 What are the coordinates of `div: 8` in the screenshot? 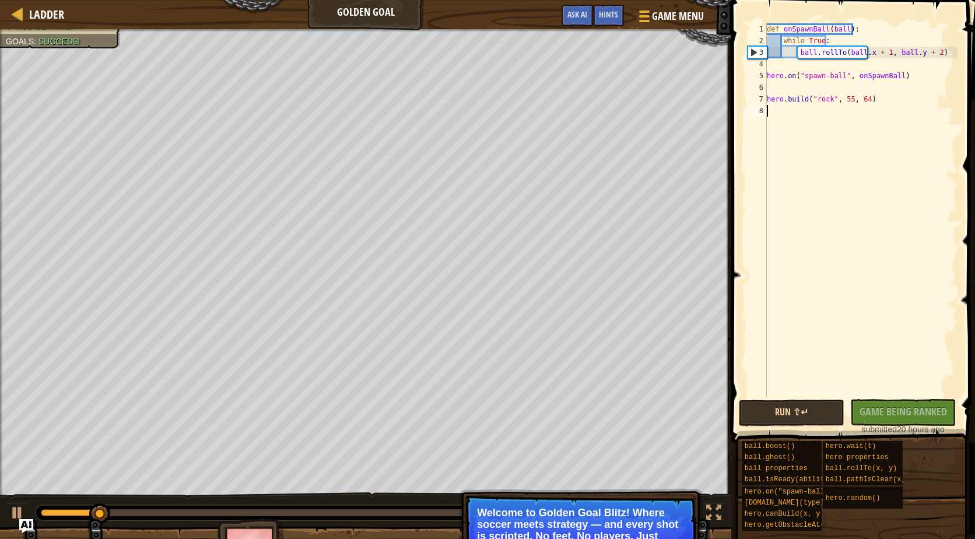 It's located at (757, 111).